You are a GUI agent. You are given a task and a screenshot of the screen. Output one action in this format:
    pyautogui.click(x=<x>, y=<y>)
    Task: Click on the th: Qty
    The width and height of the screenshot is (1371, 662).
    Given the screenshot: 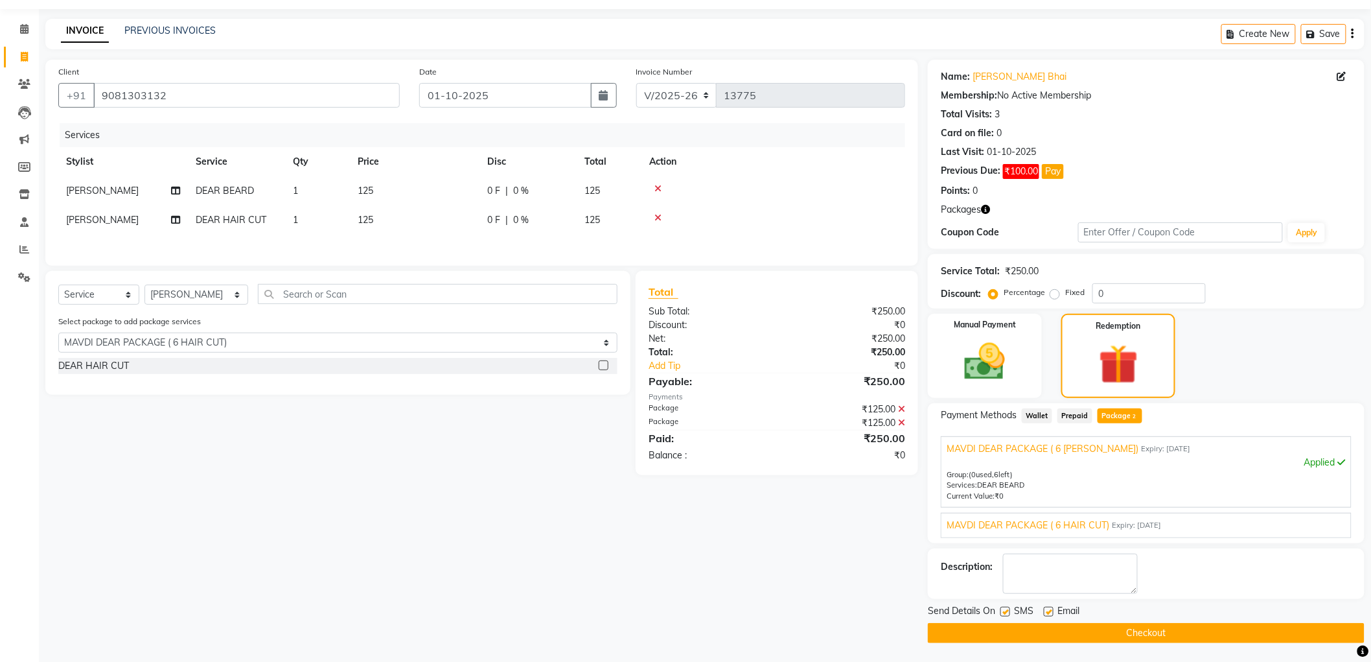 What is the action you would take?
    pyautogui.click(x=318, y=161)
    